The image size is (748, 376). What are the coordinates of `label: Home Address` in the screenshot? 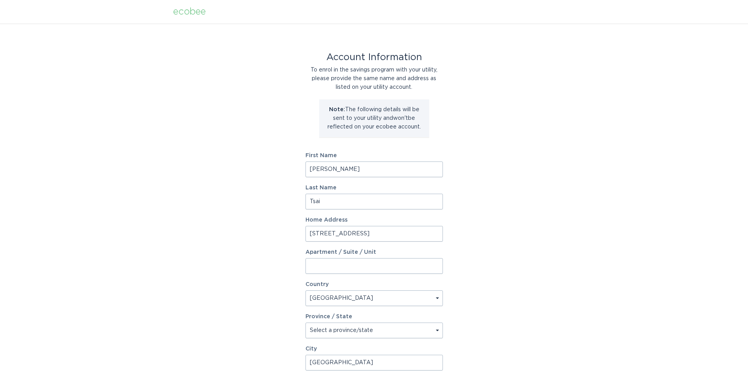 It's located at (374, 220).